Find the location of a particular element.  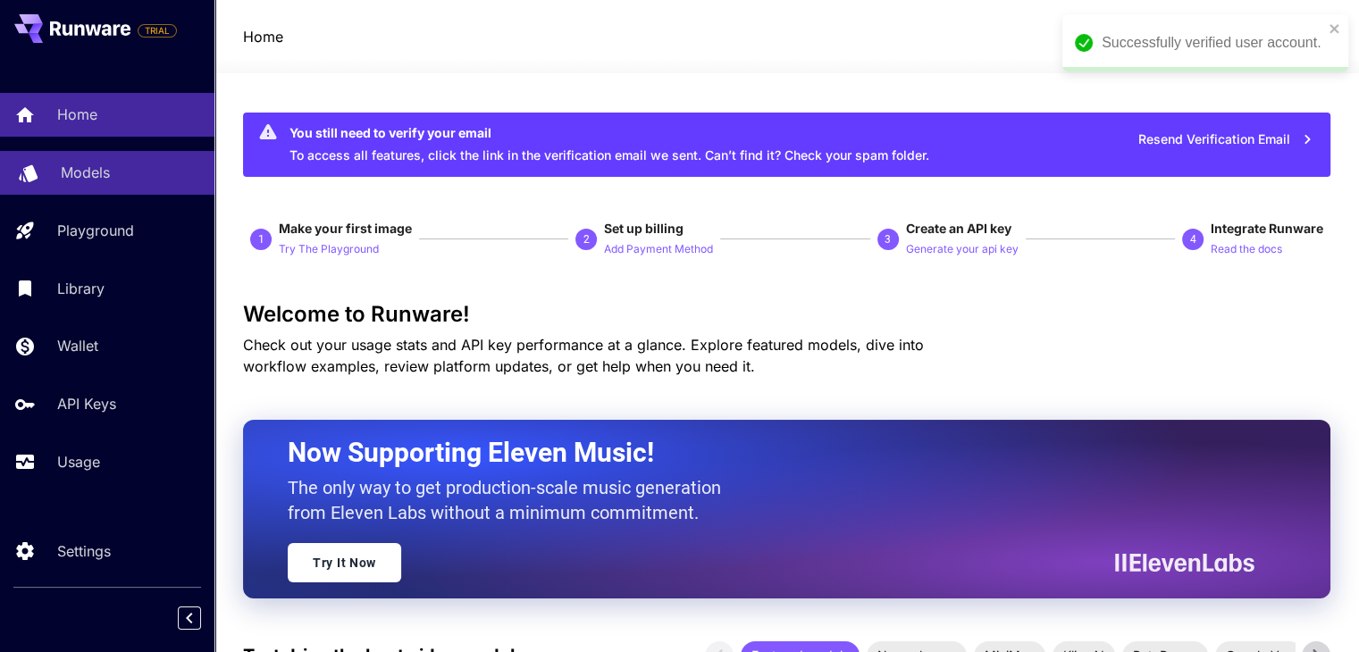

button: Generate your api key is located at coordinates (962, 248).